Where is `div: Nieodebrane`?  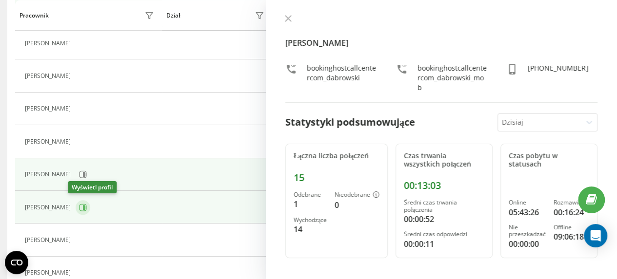
div: Nieodebrane is located at coordinates (357, 195).